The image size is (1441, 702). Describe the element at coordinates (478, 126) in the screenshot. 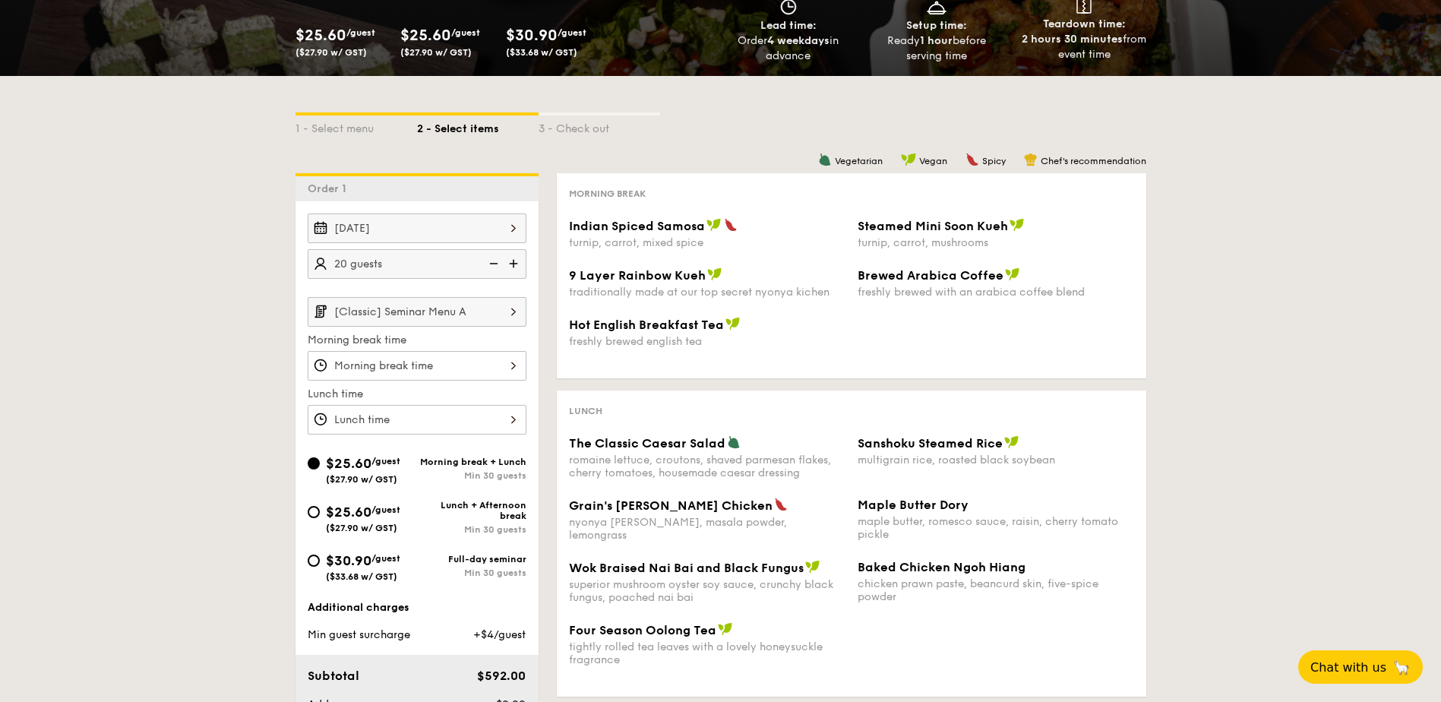

I see `div: 2 - Select items` at that location.